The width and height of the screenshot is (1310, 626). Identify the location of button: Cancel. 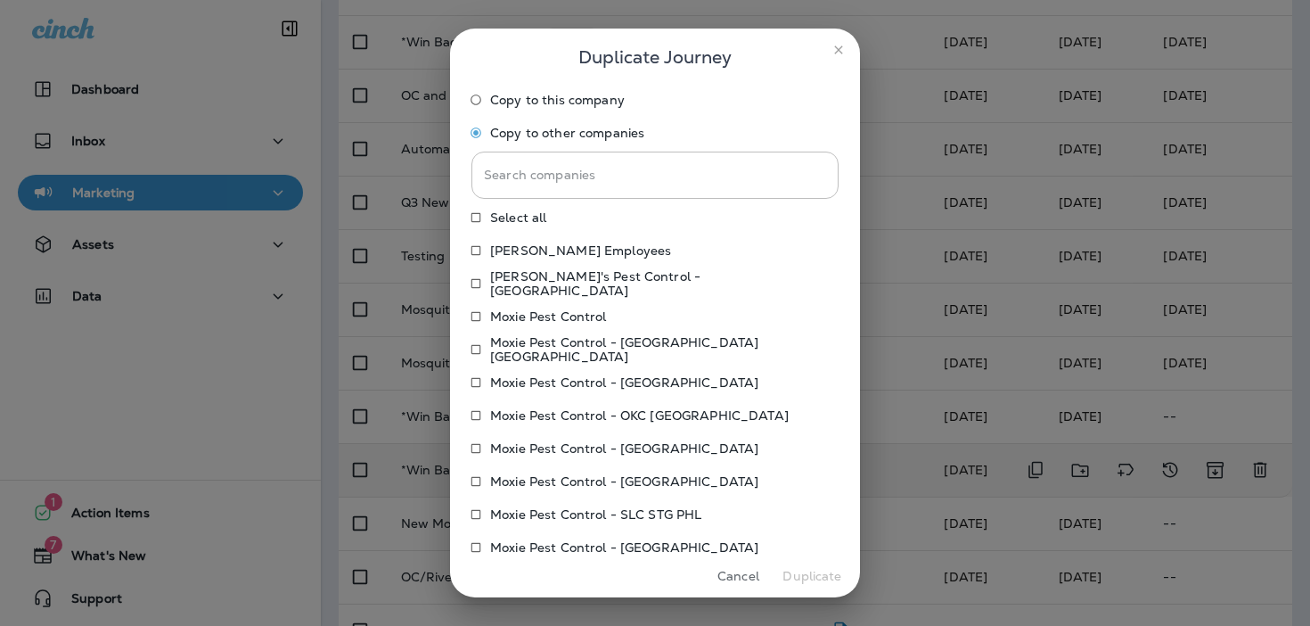
(738, 576).